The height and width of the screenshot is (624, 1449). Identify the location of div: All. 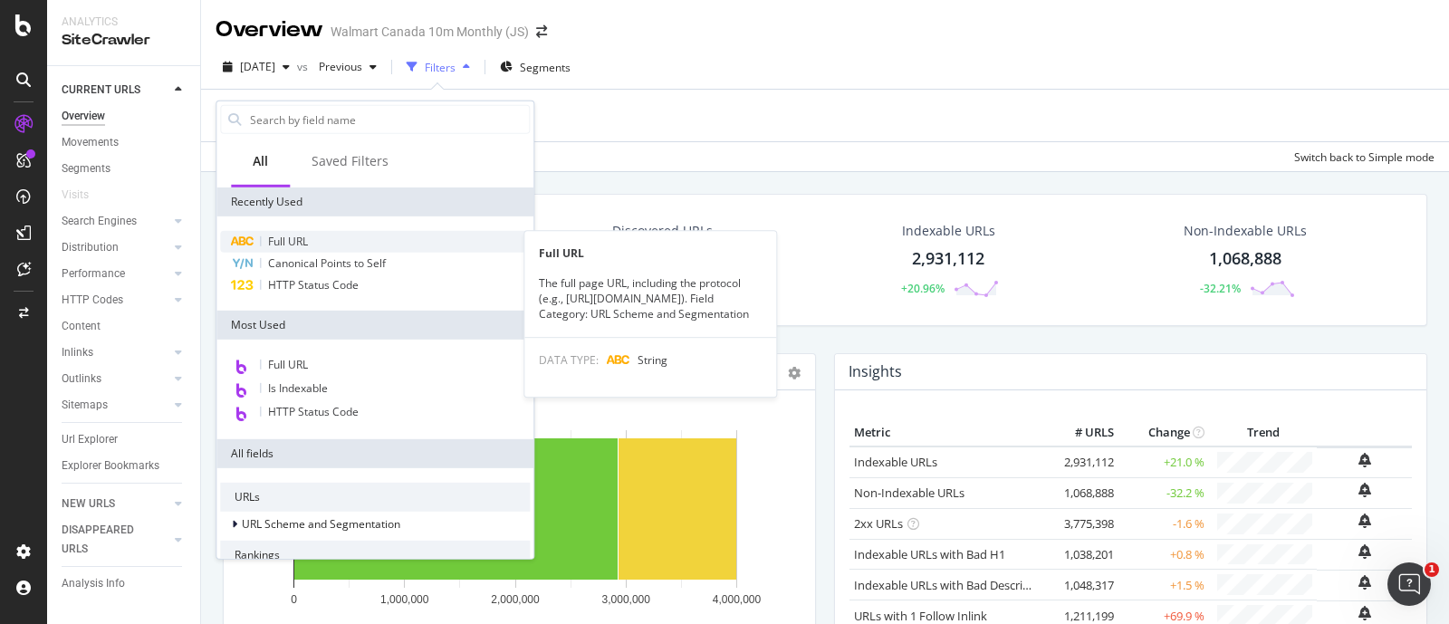
(260, 161).